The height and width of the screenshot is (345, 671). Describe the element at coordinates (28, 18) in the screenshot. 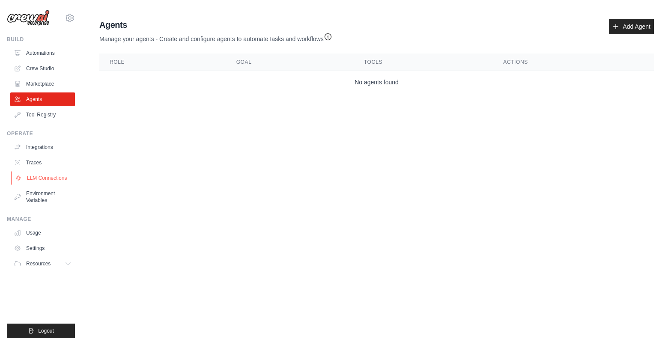

I see `img: Logo` at that location.